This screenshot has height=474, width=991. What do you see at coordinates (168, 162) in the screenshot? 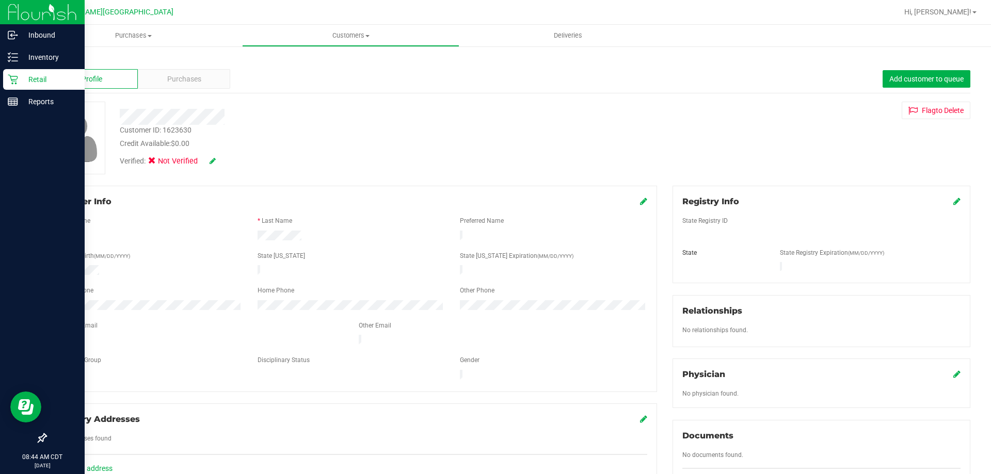
I see `div: Verified:` at bounding box center [168, 162].